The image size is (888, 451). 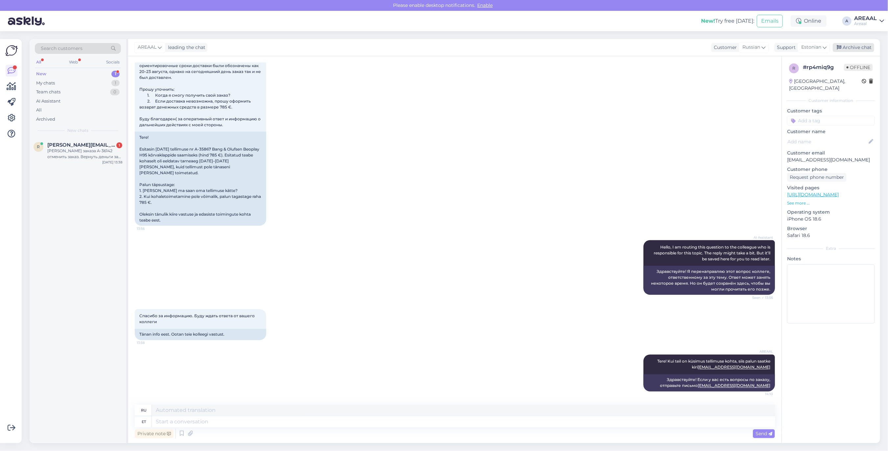 What do you see at coordinates (712, 253) in the screenshot?
I see `span: Hello, I am routing this question to the colleague who is responsible for this topic. The reply m...` at bounding box center [712, 253].